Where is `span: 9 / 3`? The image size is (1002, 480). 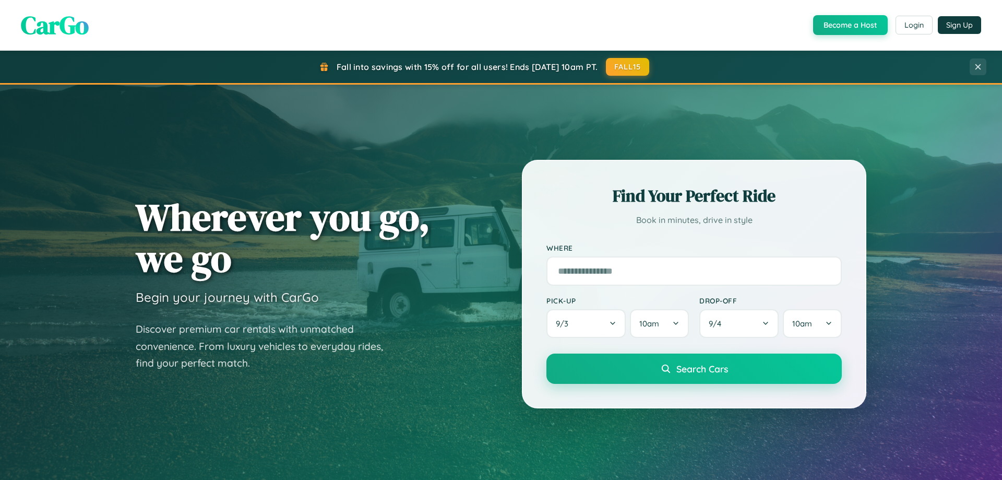
span: 9 / 3 is located at coordinates (565, 323).